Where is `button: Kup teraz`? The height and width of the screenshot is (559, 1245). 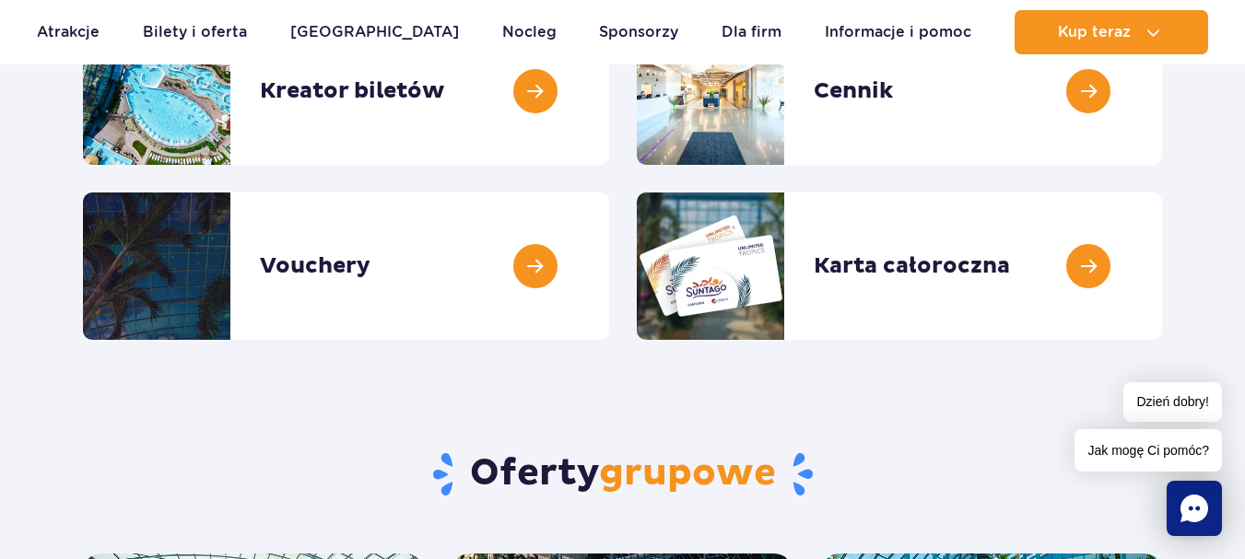 button: Kup teraz is located at coordinates (1111, 32).